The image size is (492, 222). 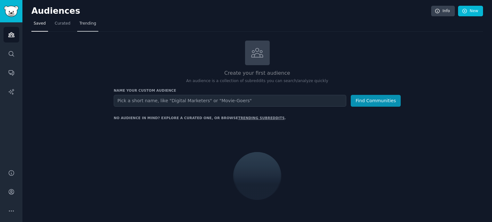 What do you see at coordinates (470, 11) in the screenshot?
I see `a: New` at bounding box center [470, 11].